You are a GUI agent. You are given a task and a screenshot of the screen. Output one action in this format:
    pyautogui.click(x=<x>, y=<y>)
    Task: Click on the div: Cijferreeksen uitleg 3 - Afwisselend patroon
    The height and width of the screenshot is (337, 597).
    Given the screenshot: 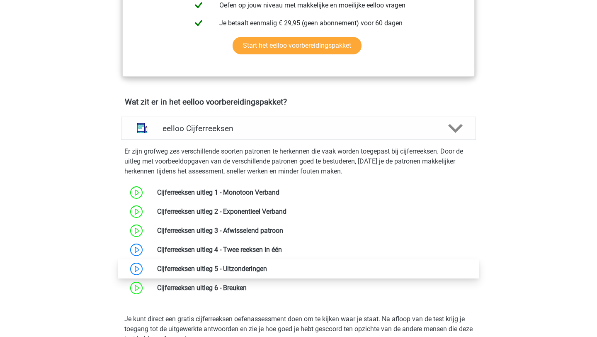 What is the action you would take?
    pyautogui.click(x=313, y=231)
    